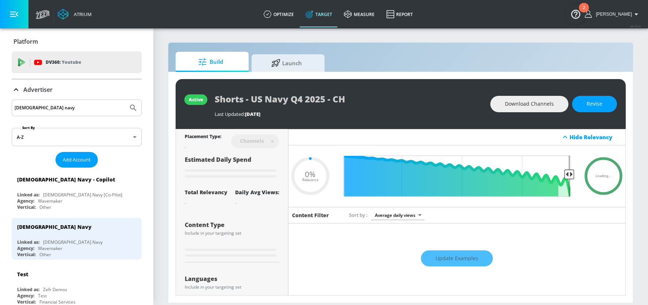 This screenshot has height=305, width=648. I want to click on span: Relevance, so click(310, 180).